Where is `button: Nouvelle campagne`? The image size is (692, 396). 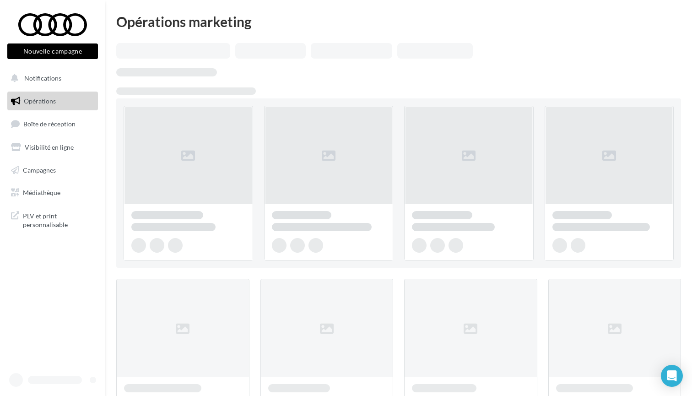
button: Nouvelle campagne is located at coordinates (53, 51).